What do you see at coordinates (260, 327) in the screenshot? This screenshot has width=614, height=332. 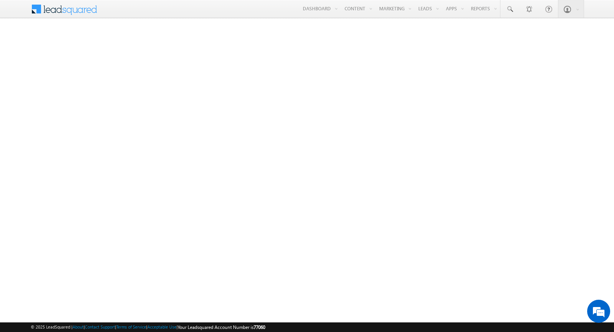 I see `span: 77060` at bounding box center [260, 327].